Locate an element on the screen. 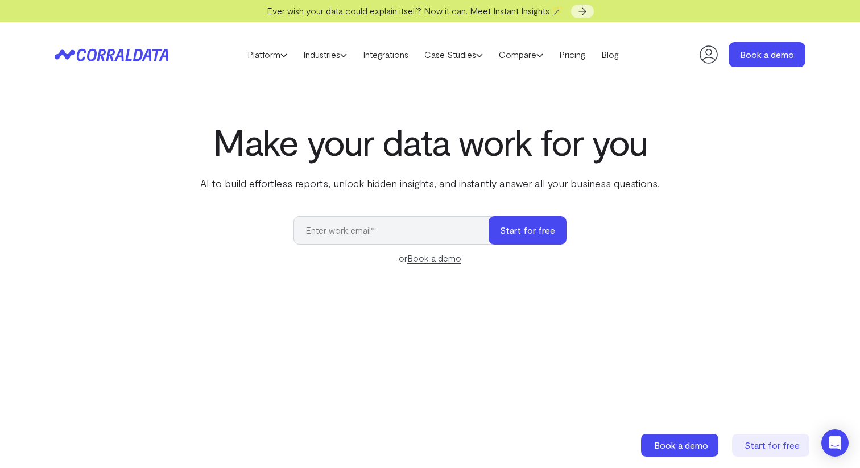  div: Open Intercom Messenger is located at coordinates (835, 443).